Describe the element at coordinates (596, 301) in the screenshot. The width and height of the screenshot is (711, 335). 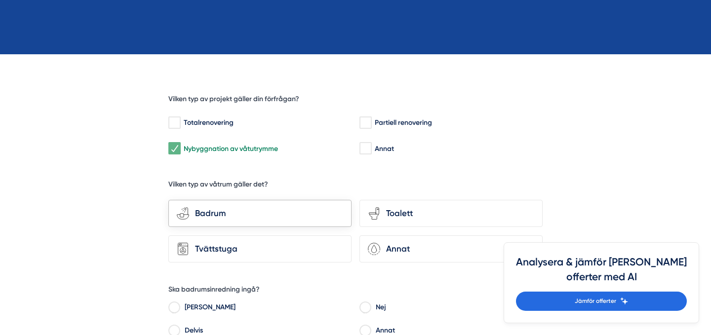
I see `span: Jämför offerter` at that location.